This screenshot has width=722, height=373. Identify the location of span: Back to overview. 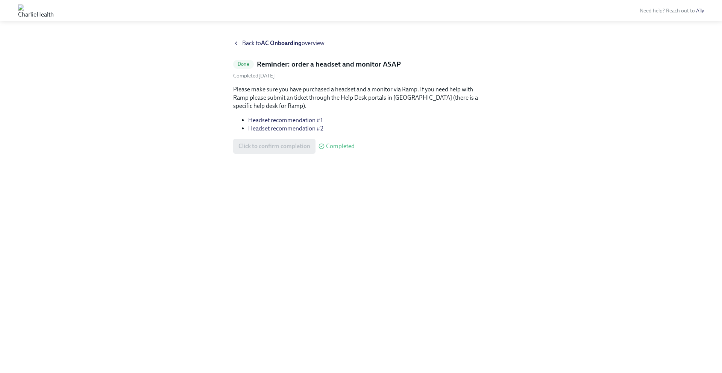
(283, 43).